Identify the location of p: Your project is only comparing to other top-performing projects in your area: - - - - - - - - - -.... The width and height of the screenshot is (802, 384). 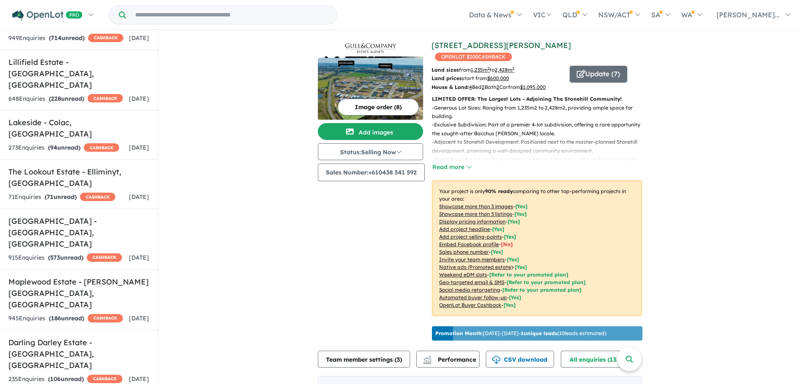
(537, 248).